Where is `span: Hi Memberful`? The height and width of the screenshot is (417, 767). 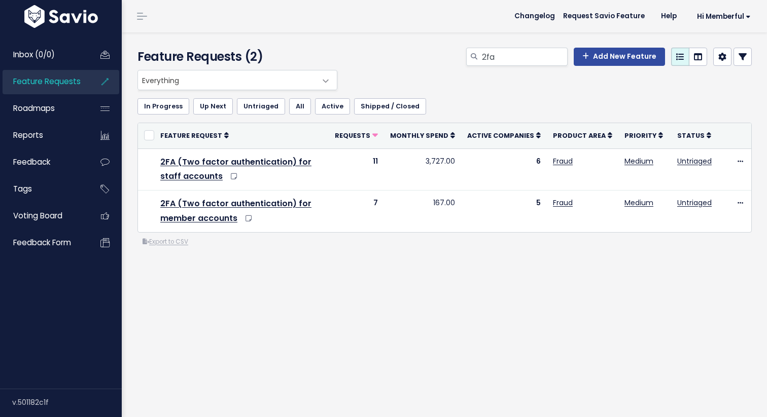
span: Hi Memberful is located at coordinates (724, 16).